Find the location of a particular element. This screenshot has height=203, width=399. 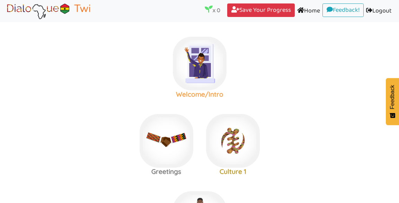

h3: Greetings is located at coordinates (166, 171).